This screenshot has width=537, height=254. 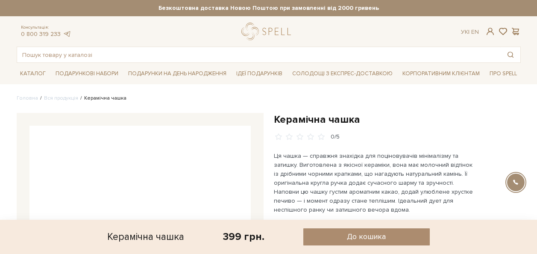 What do you see at coordinates (259, 73) in the screenshot?
I see `a: Ідеї подарунків` at bounding box center [259, 73].